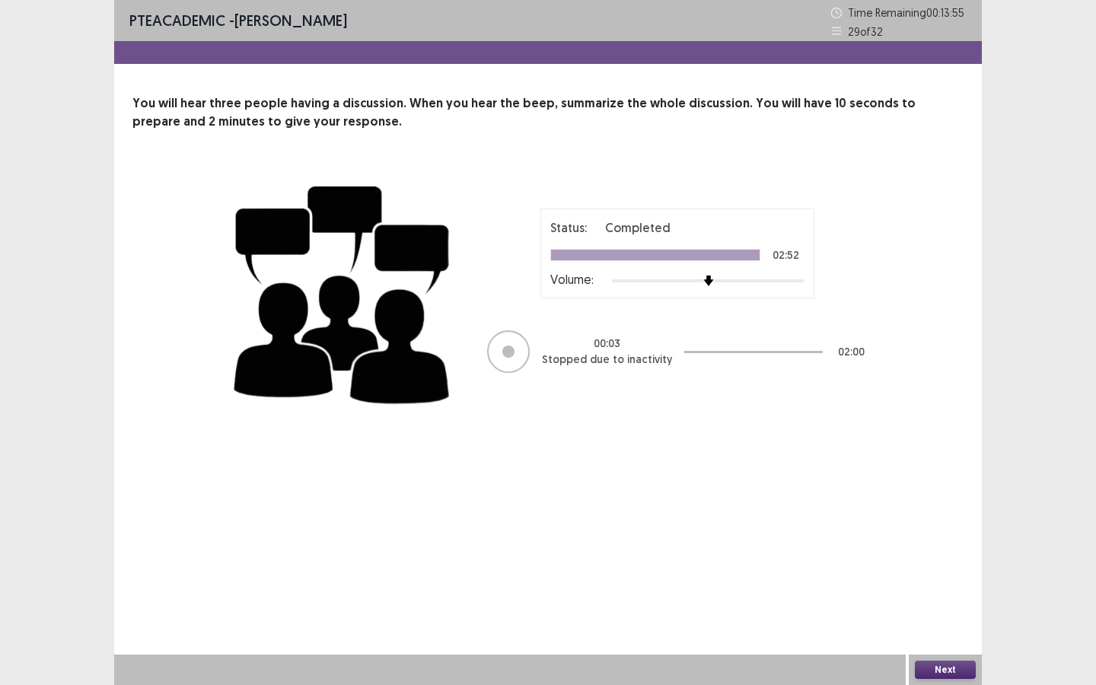 Image resolution: width=1096 pixels, height=685 pixels. I want to click on p: Completed, so click(638, 228).